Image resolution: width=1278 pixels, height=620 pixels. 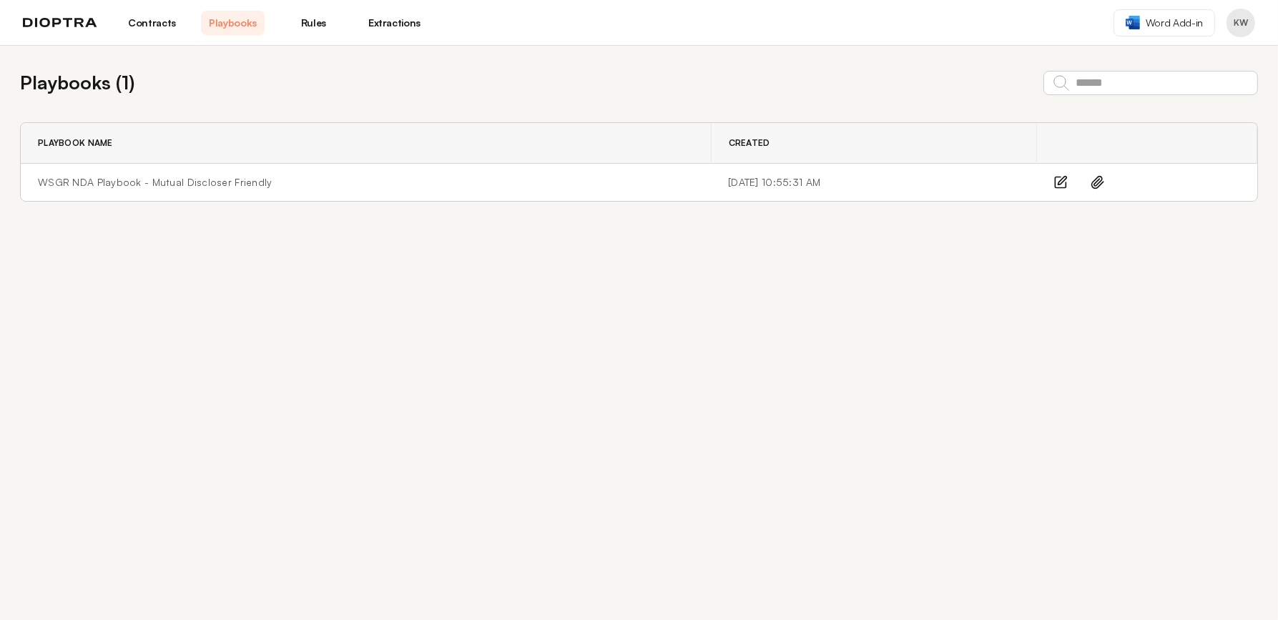 I want to click on h2: Playbooks ( 1 ), so click(x=77, y=82).